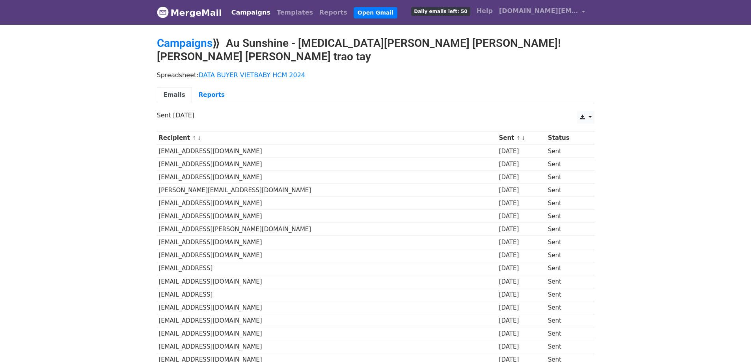  I want to click on a: MergeMail, so click(189, 13).